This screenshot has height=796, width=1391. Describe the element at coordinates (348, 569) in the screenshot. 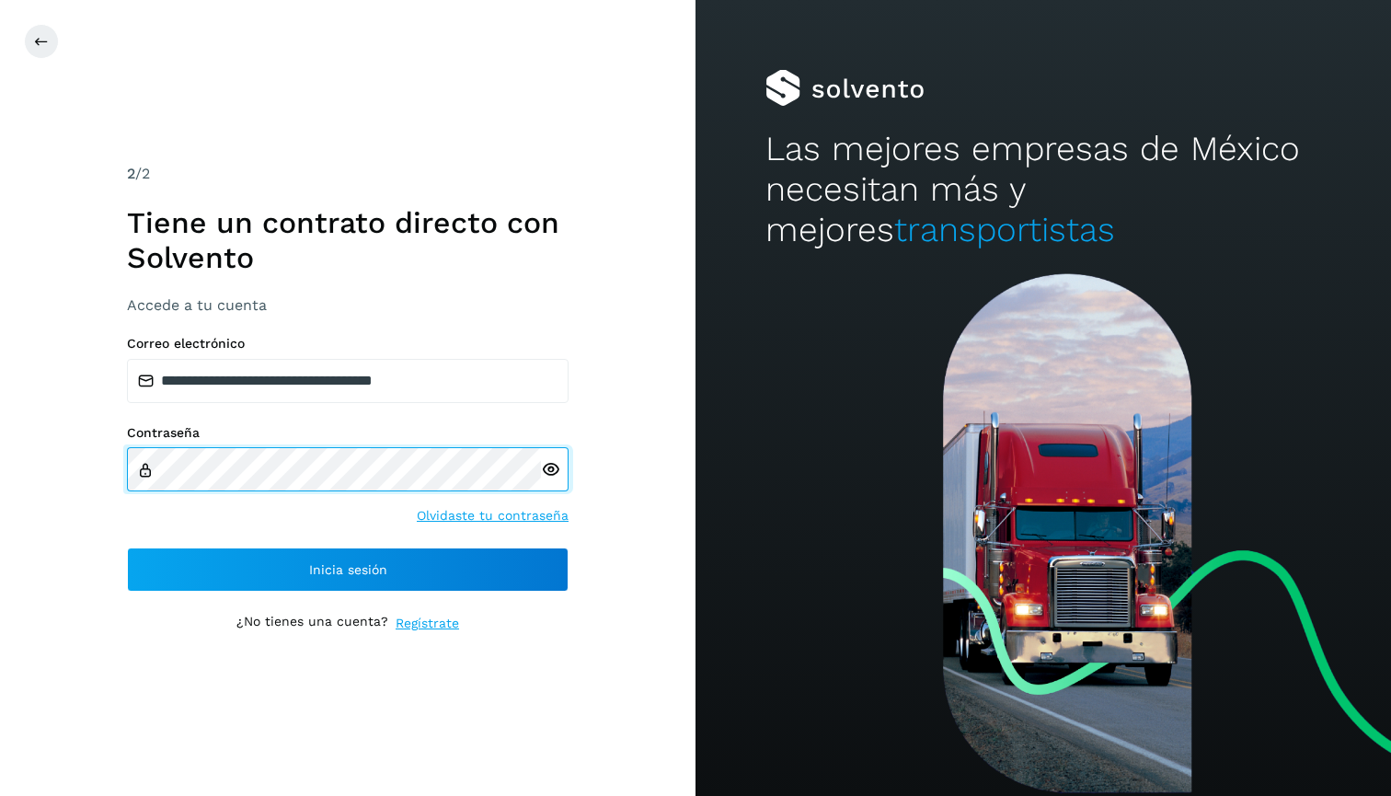

I see `span: Inicia sesión` at that location.